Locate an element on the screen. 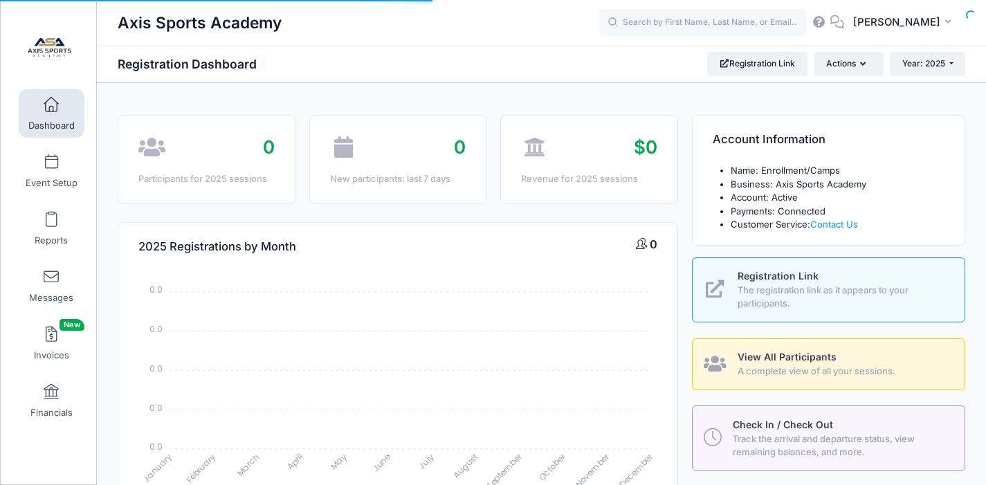 This screenshot has width=986, height=485. tspan: February is located at coordinates (201, 468).